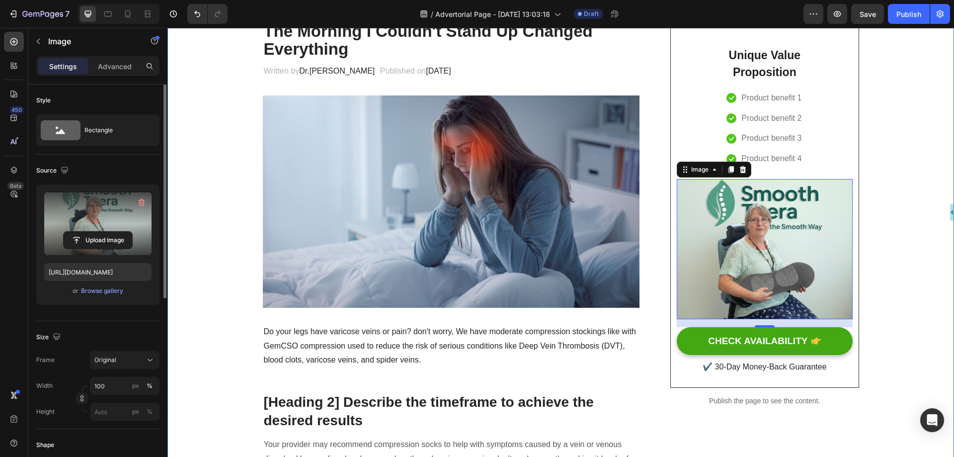 The image size is (954, 457). Describe the element at coordinates (868, 14) in the screenshot. I see `span: Save` at that location.